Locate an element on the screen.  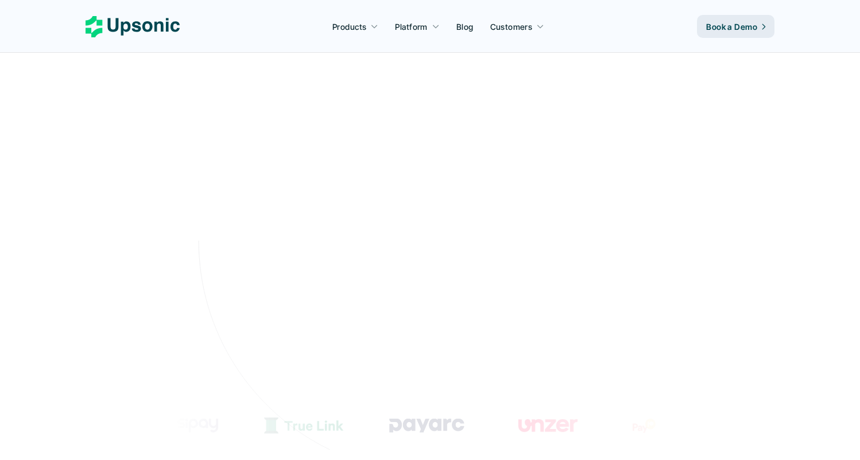
a: Blog is located at coordinates (465, 26).